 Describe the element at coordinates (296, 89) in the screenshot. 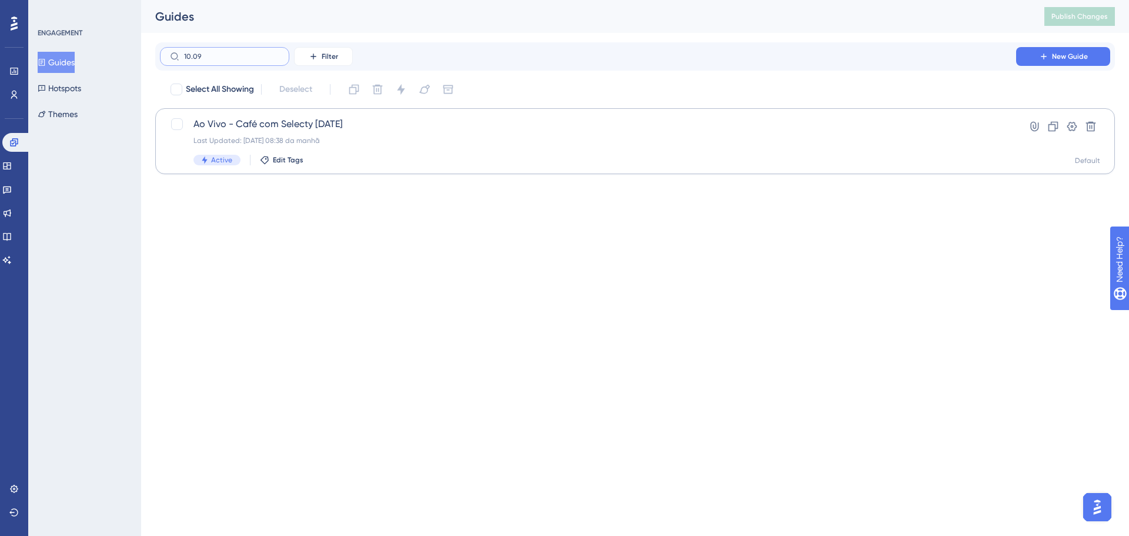

I see `span: Deselect` at that location.